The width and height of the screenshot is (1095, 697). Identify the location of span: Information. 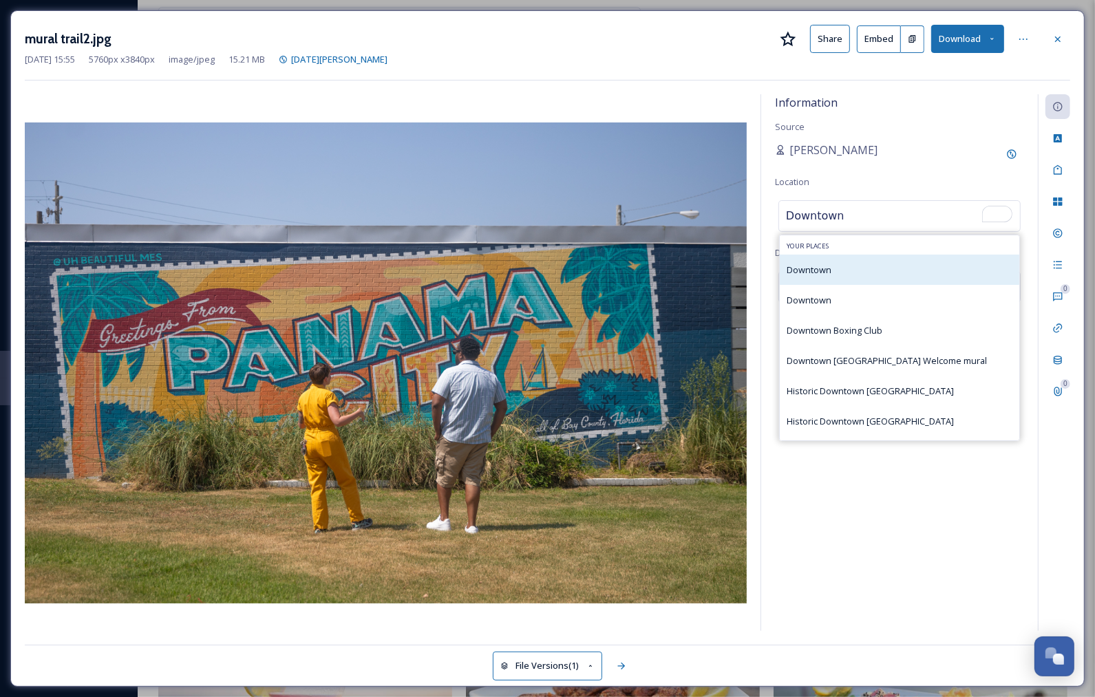
(806, 103).